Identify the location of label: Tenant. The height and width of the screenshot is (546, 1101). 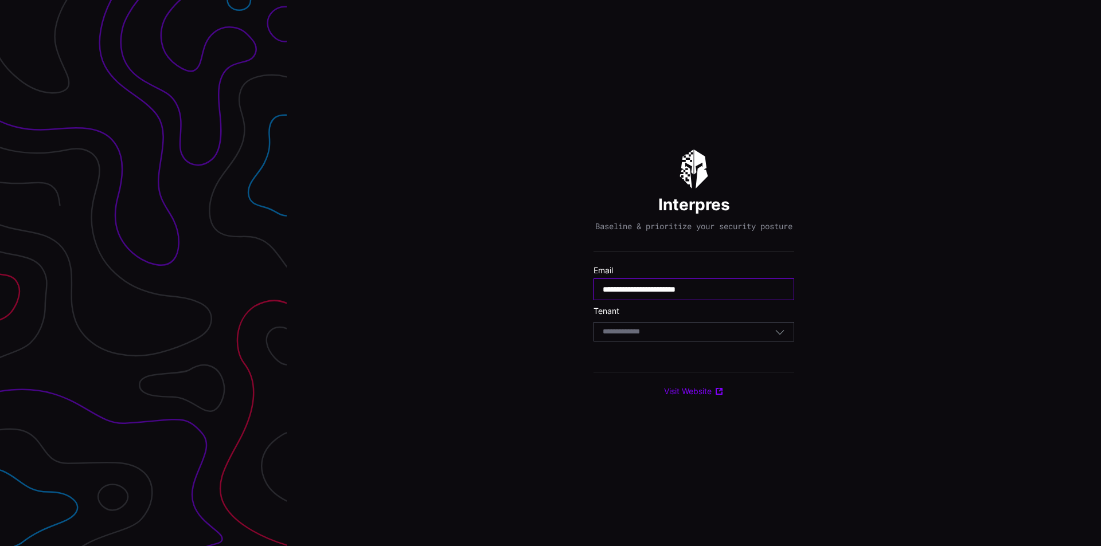
(694, 311).